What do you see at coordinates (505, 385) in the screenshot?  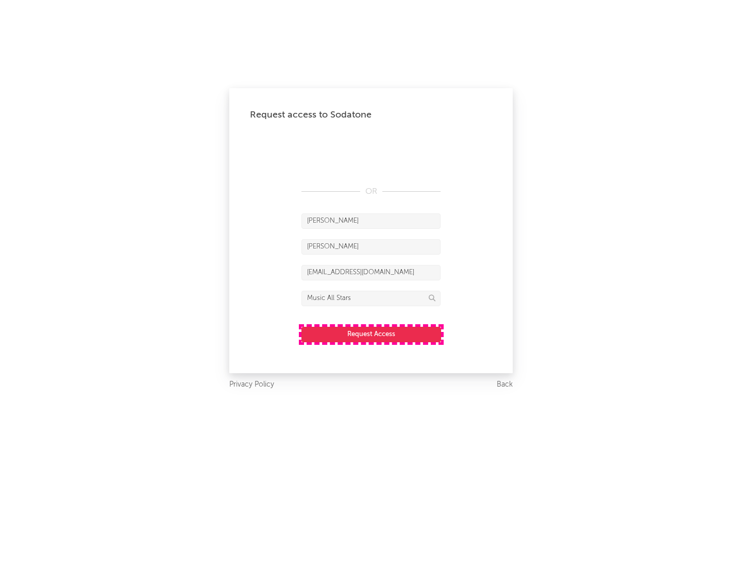 I see `a: Back` at bounding box center [505, 385].